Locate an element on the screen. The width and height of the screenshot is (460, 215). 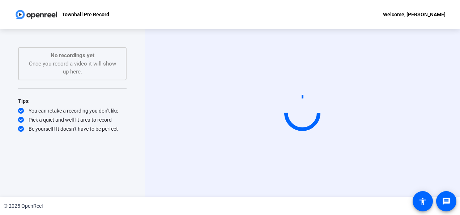
p: No recordings yet is located at coordinates (72, 55).